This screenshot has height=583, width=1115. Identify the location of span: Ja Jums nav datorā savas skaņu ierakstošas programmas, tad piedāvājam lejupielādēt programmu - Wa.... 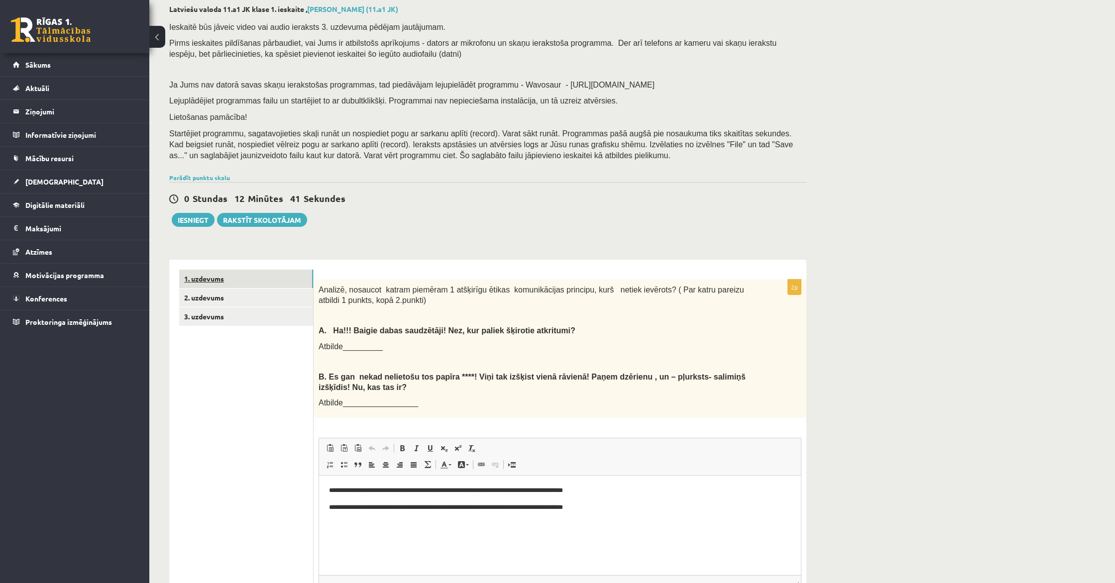
(412, 85).